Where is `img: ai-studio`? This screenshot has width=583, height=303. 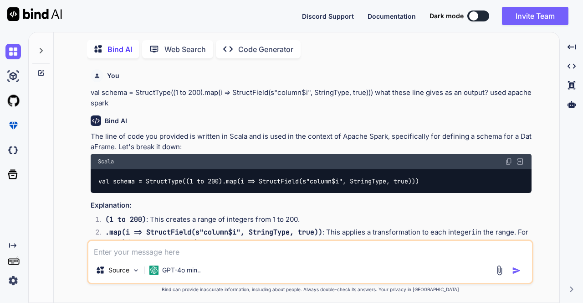
img: ai-studio is located at coordinates (13, 76).